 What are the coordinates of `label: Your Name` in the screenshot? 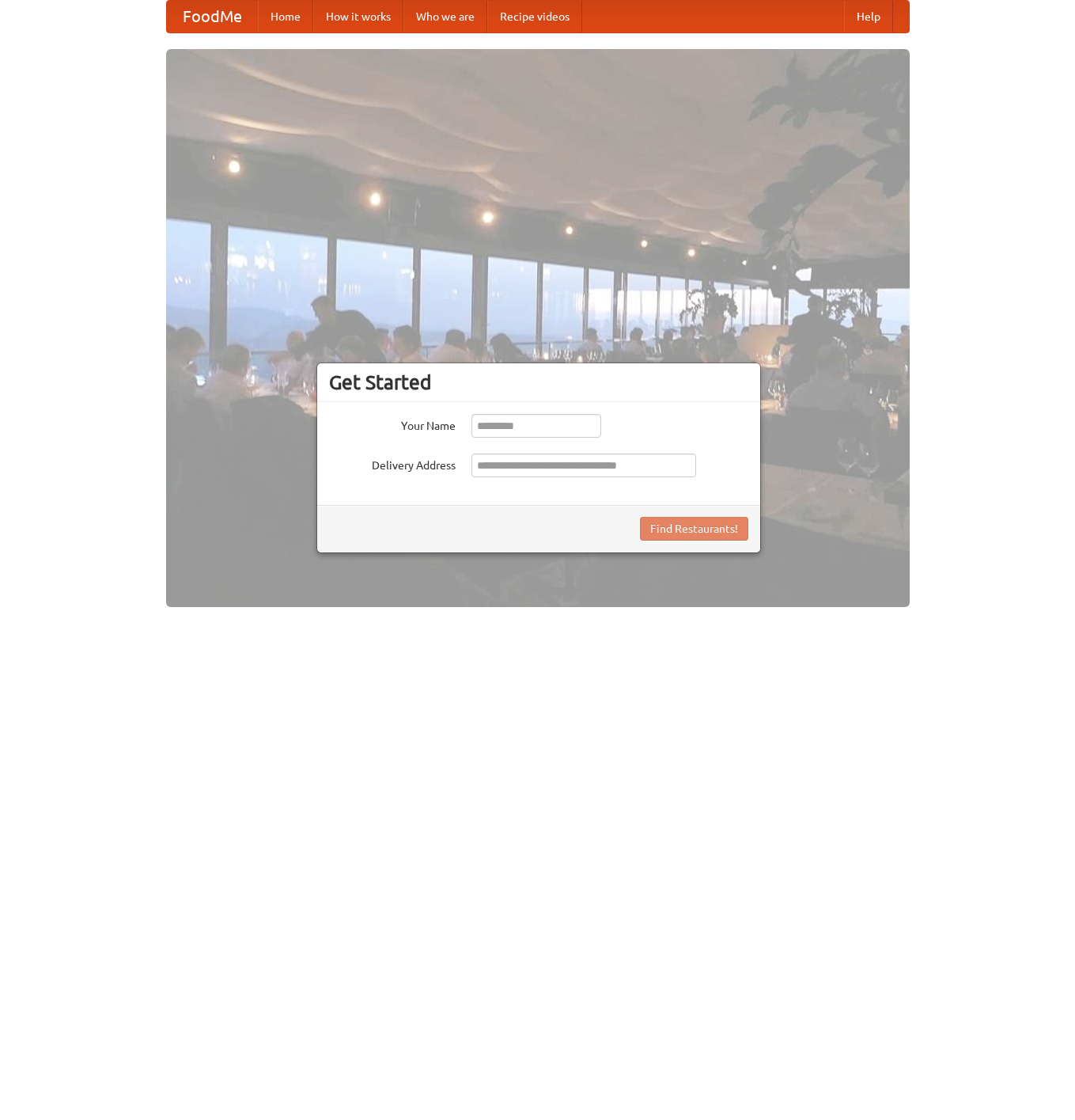 It's located at (392, 423).